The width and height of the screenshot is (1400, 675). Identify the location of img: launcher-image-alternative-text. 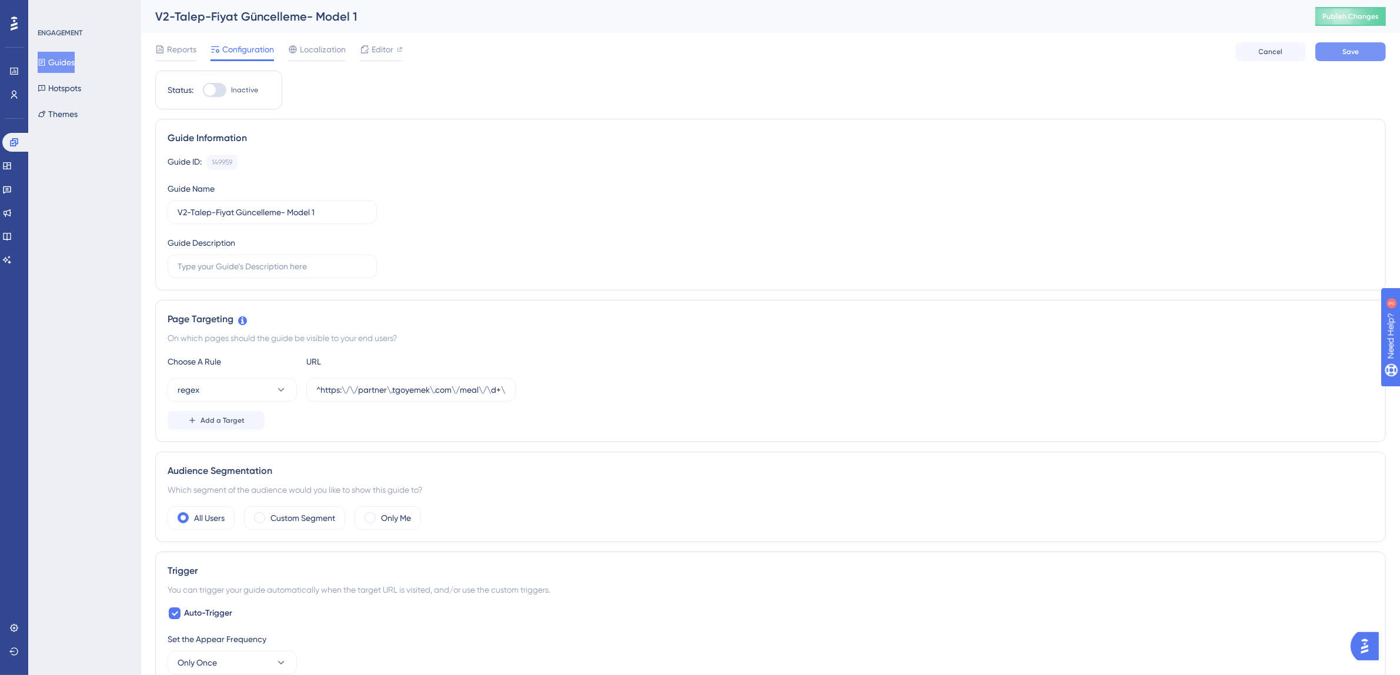
(14, 18).